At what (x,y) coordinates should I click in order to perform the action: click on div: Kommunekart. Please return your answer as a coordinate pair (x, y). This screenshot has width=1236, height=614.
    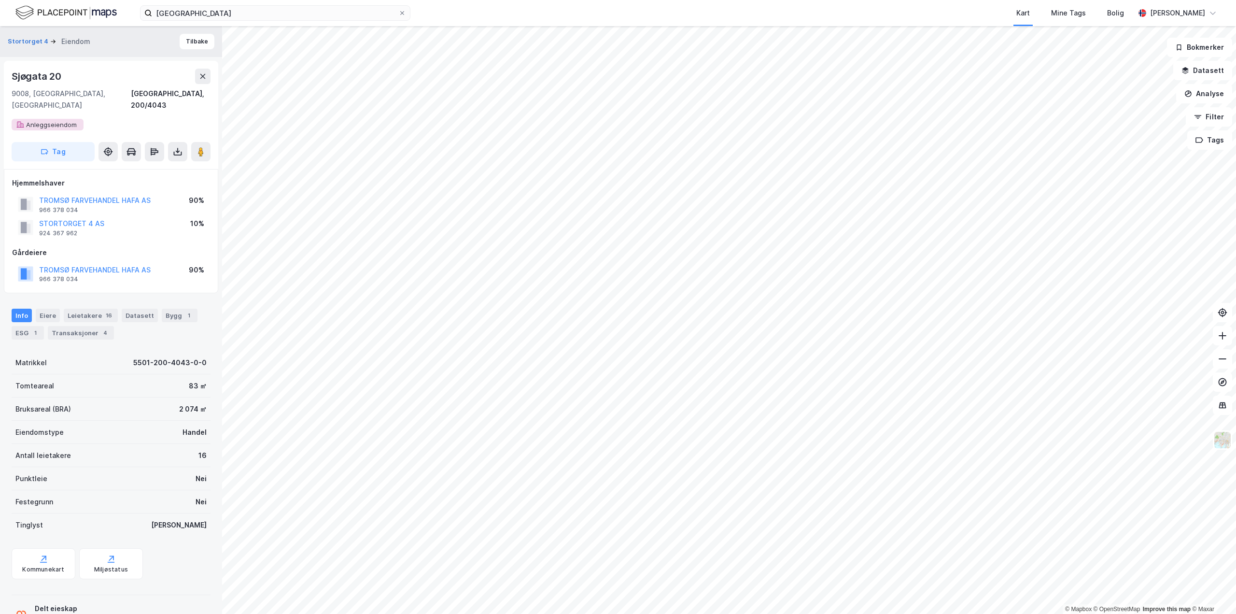
    Looking at the image, I should click on (43, 569).